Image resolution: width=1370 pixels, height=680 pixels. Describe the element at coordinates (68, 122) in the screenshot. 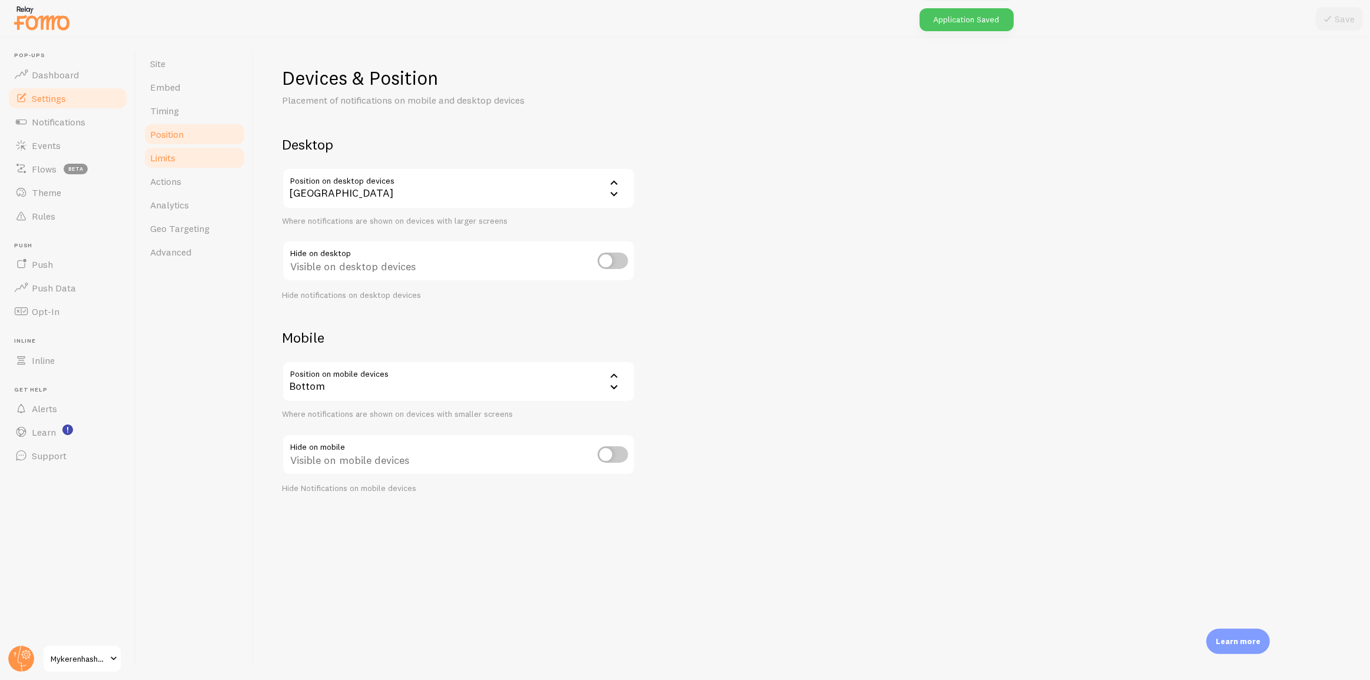

I see `a: Notifications` at that location.